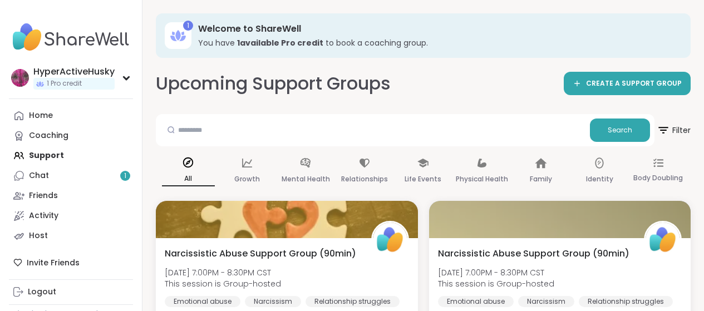 This screenshot has width=704, height=311. What do you see at coordinates (71, 196) in the screenshot?
I see `a: Friends` at bounding box center [71, 196].